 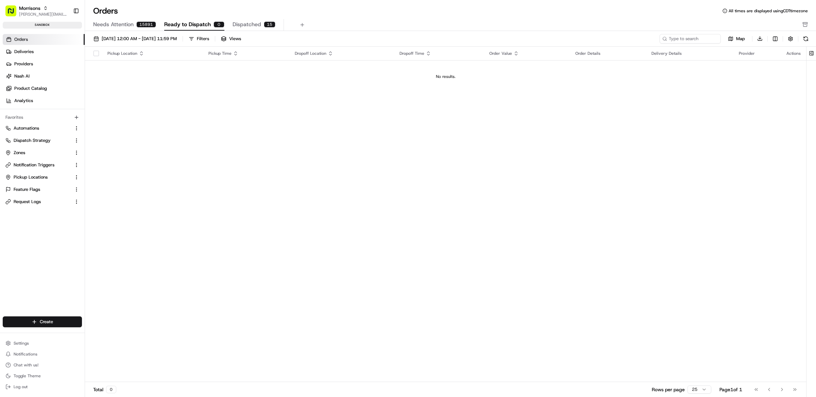 I want to click on a: Product Catalog, so click(x=44, y=88).